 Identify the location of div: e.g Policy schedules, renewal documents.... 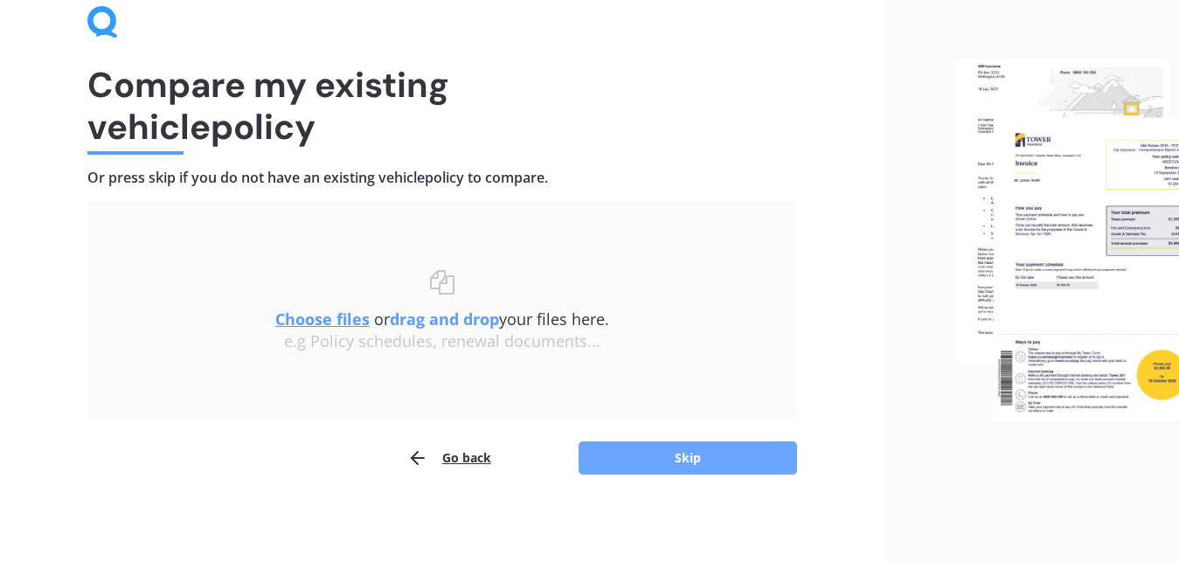
(442, 342).